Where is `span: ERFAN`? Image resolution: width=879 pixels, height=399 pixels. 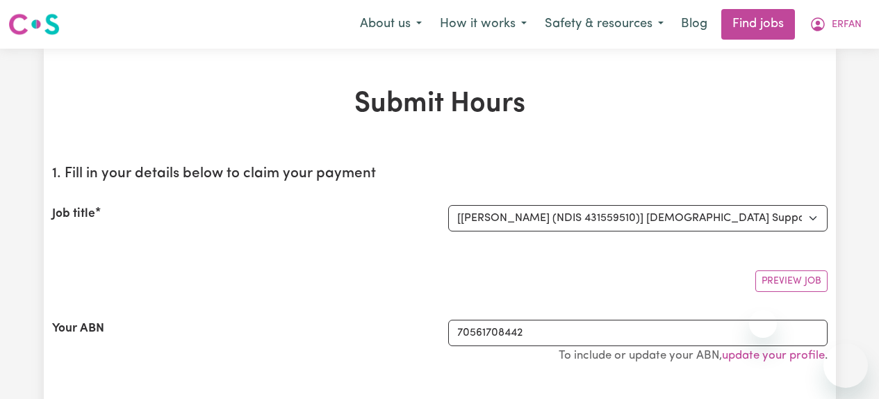 span: ERFAN is located at coordinates (847, 25).